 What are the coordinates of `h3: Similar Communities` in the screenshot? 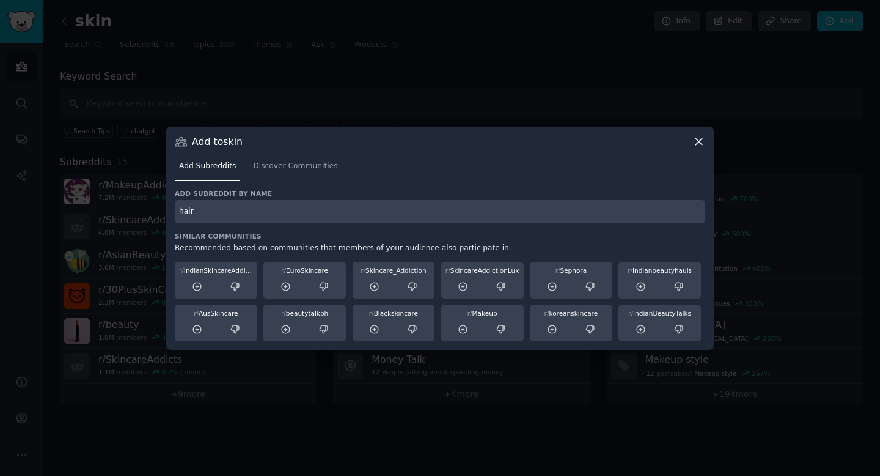 It's located at (440, 236).